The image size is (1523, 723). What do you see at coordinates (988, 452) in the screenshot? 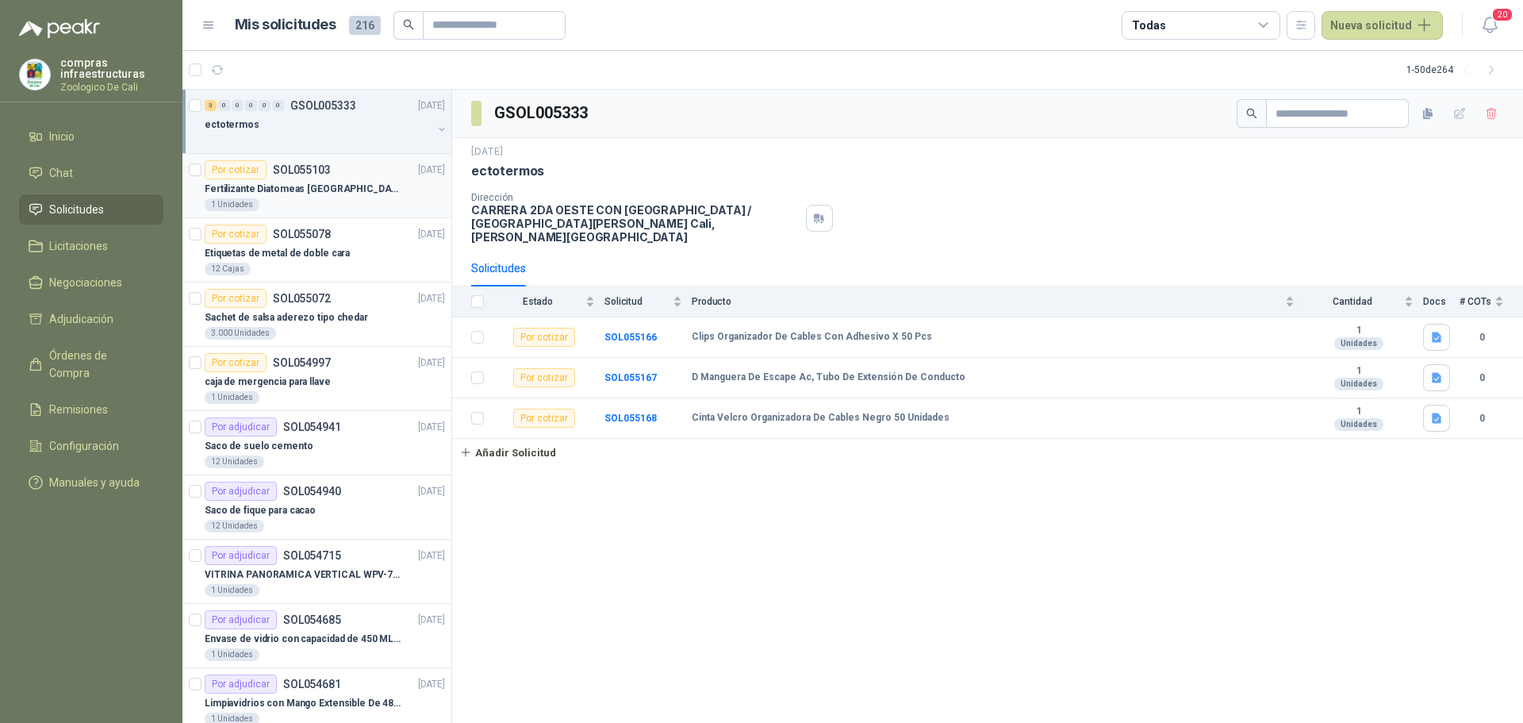
I see `a: Añadir Solicitud` at bounding box center [988, 452].